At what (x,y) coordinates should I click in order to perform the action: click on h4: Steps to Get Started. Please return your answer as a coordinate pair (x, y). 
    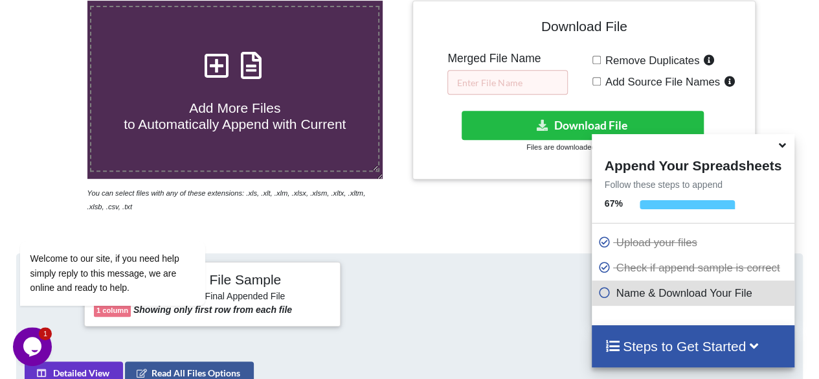
    Looking at the image, I should click on (693, 346).